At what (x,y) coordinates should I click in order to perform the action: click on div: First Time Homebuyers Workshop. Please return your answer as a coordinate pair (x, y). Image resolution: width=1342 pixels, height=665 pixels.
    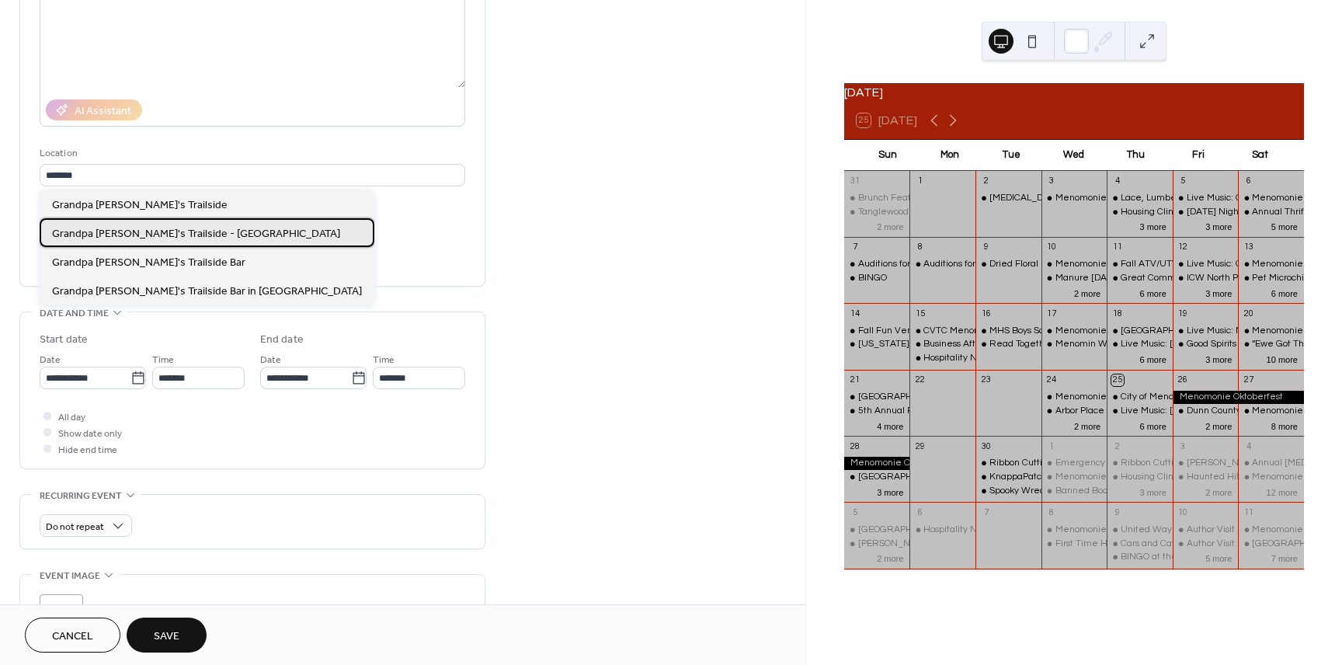
    Looking at the image, I should click on (1074, 544).